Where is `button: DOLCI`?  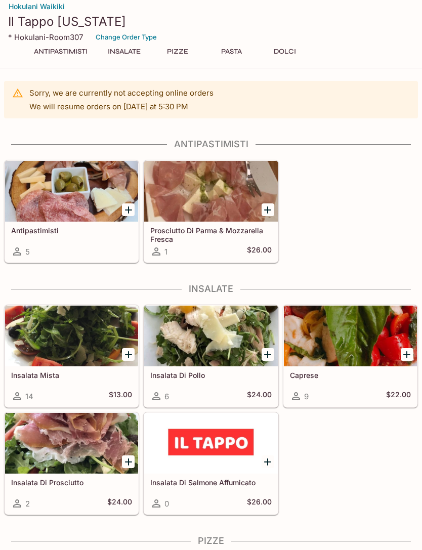 button: DOLCI is located at coordinates (285, 52).